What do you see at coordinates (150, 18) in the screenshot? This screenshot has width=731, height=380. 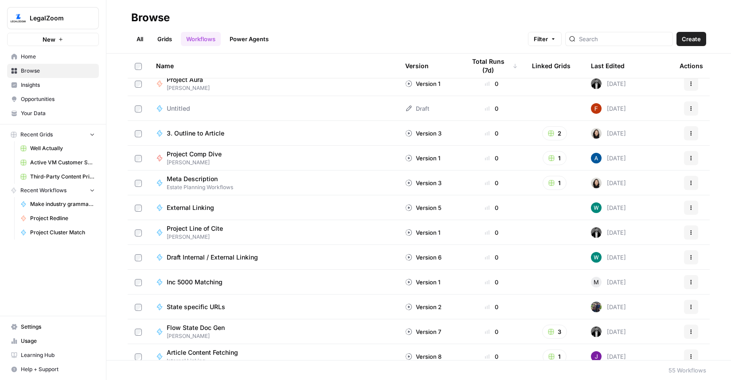 I see `div: Browse` at bounding box center [150, 18].